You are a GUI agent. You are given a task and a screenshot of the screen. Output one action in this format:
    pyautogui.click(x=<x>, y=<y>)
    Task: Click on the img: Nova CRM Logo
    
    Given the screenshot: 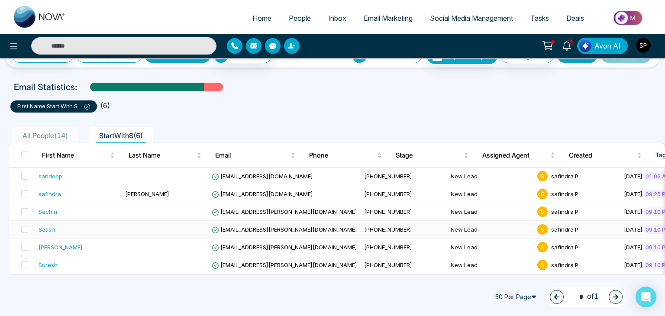 What is the action you would take?
    pyautogui.click(x=40, y=17)
    